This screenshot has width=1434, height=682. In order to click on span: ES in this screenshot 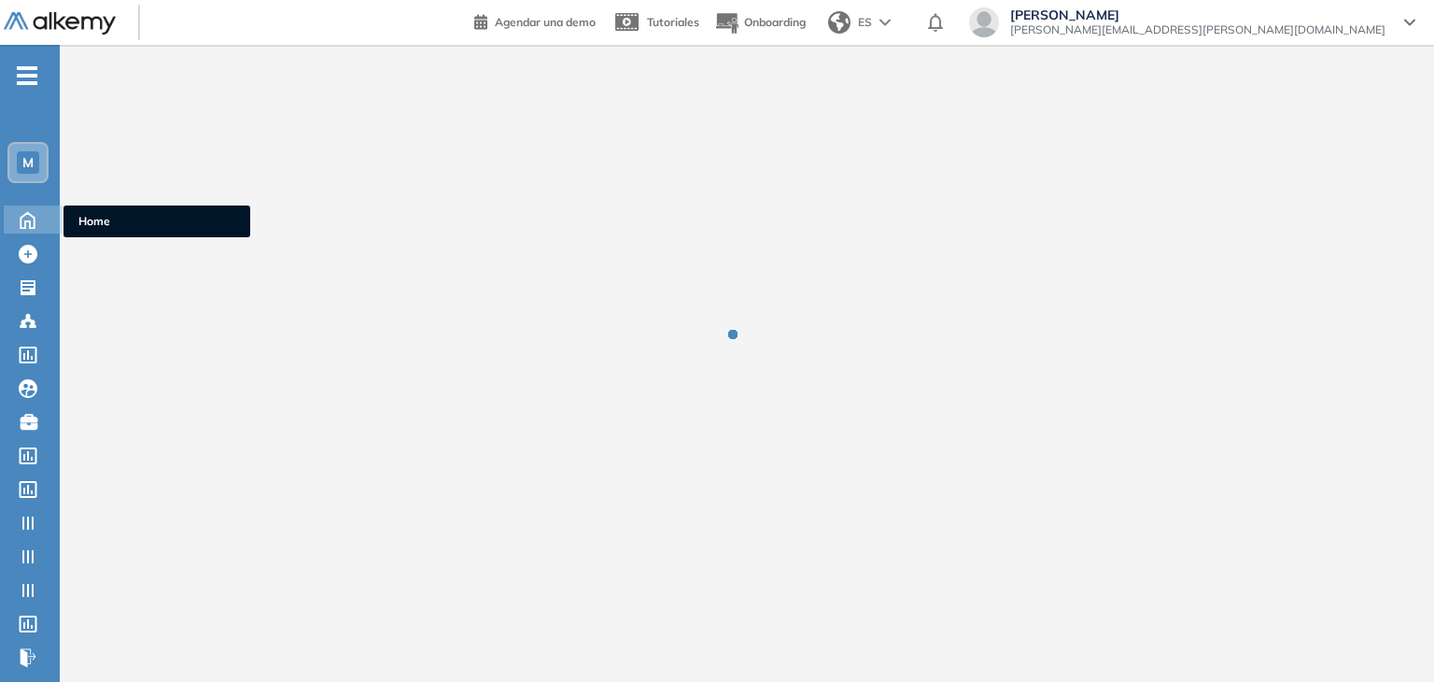, I will do `click(865, 22)`.